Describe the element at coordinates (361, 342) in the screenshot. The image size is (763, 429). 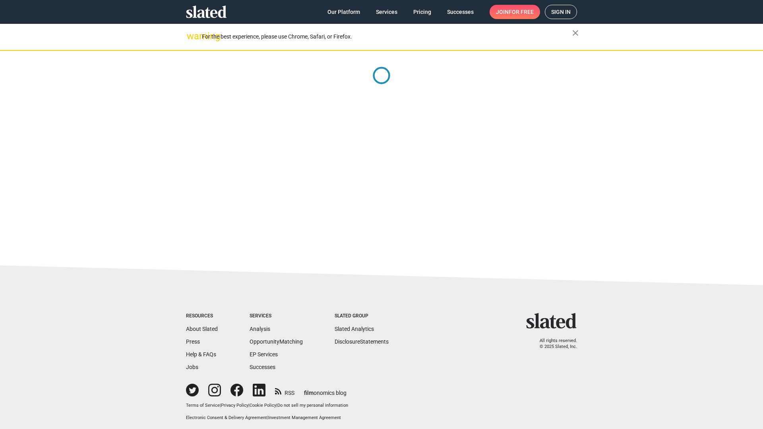
I see `a: DisclosureStatements` at that location.